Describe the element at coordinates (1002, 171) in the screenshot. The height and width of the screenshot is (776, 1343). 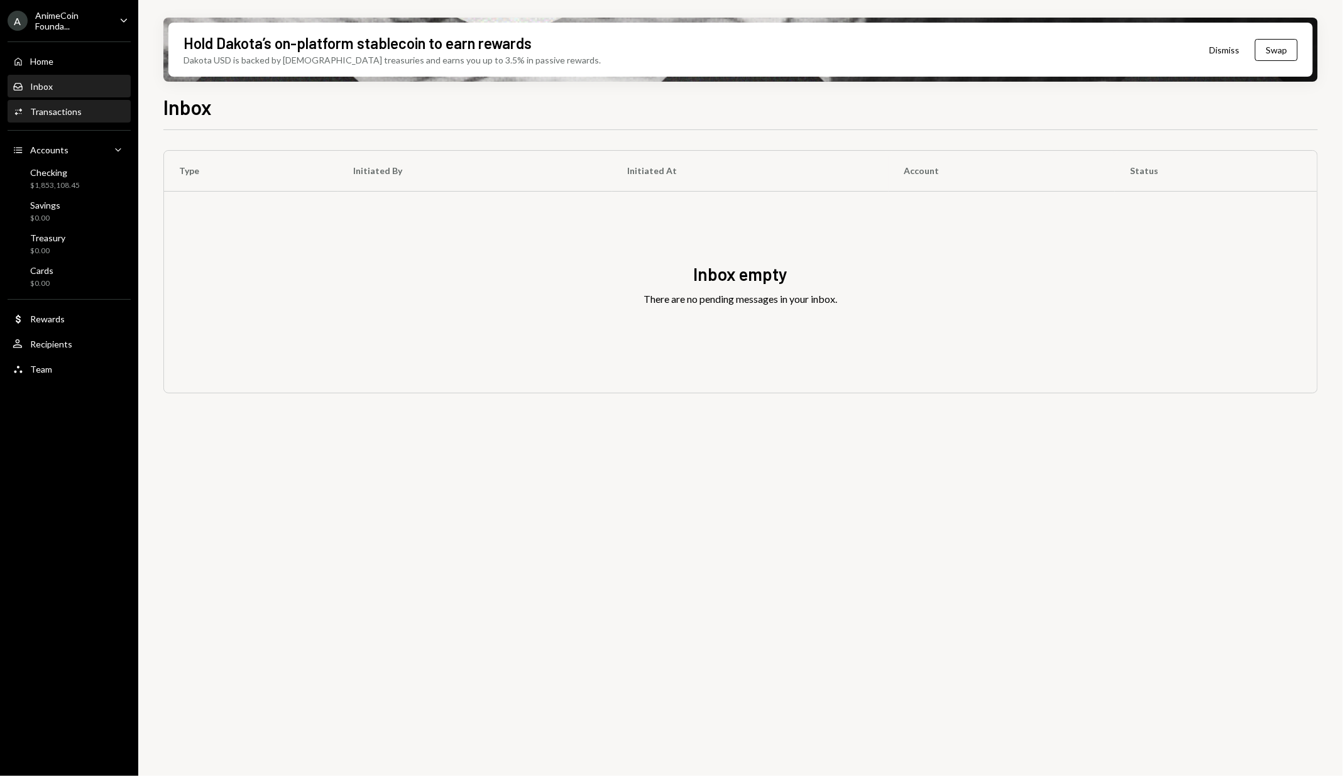
I see `th: Account` at that location.